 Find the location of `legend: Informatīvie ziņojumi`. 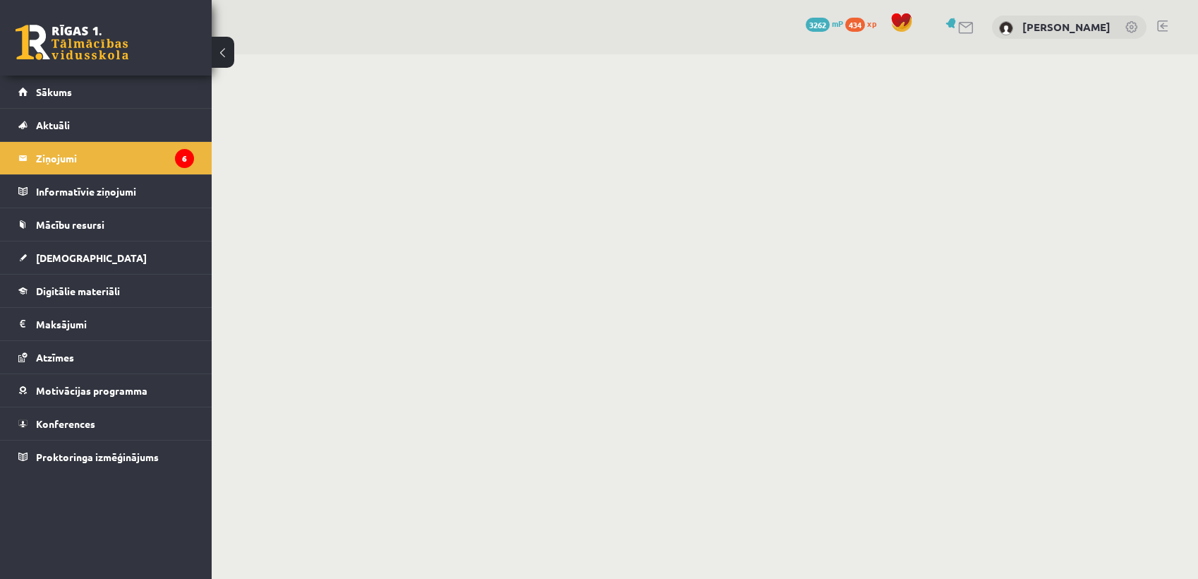

legend: Informatīvie ziņojumi is located at coordinates (115, 191).